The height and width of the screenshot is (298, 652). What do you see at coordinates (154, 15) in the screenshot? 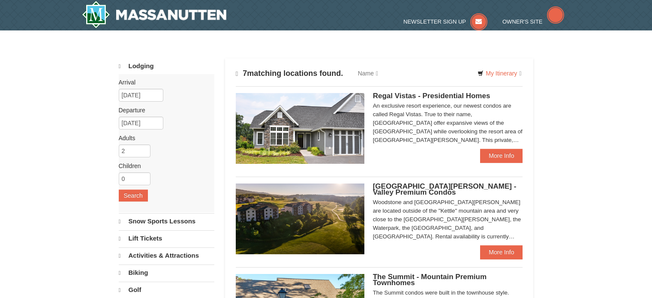
I see `a: Massanutten Resort` at bounding box center [154, 15].